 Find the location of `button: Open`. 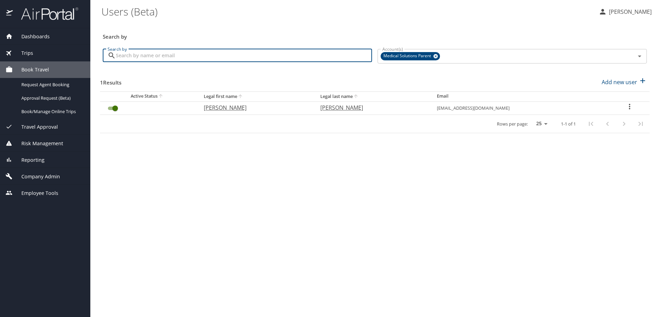

button: Open is located at coordinates (639, 56).